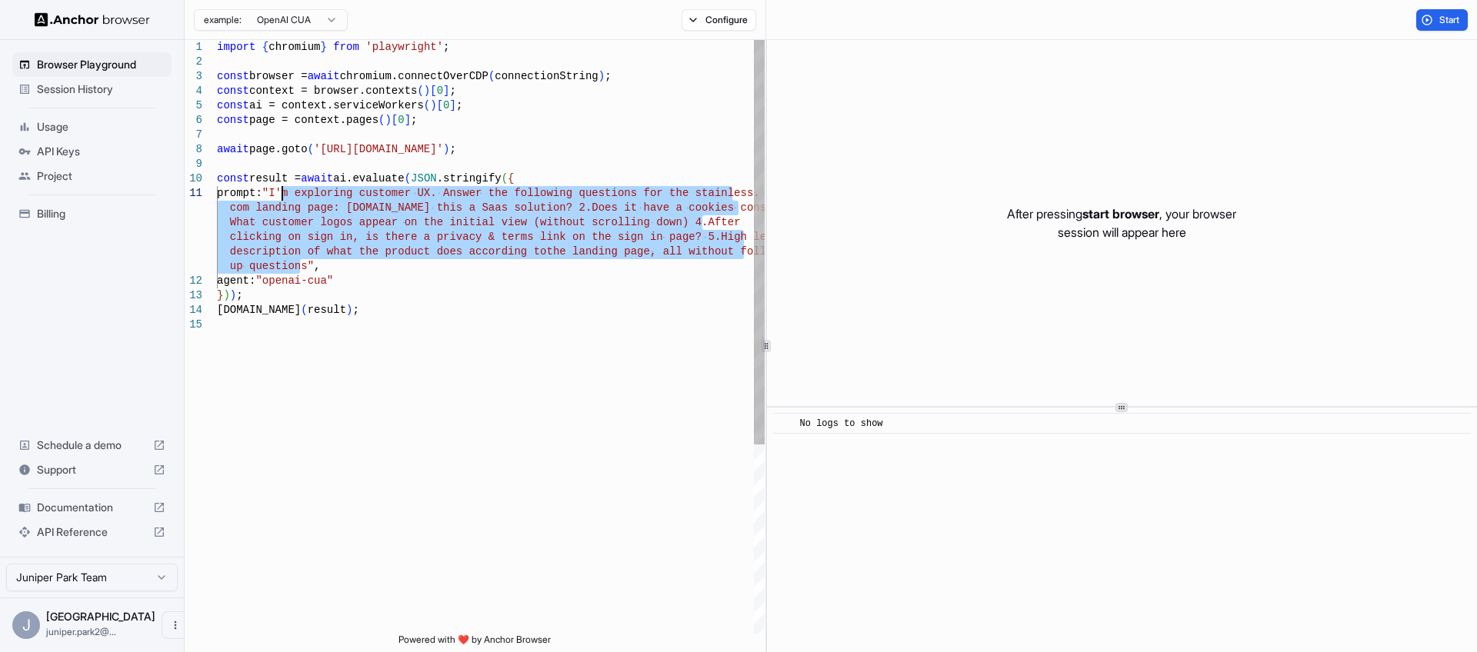 This screenshot has width=1477, height=652. Describe the element at coordinates (314, 120) in the screenshot. I see `span: page = context.pages` at that location.